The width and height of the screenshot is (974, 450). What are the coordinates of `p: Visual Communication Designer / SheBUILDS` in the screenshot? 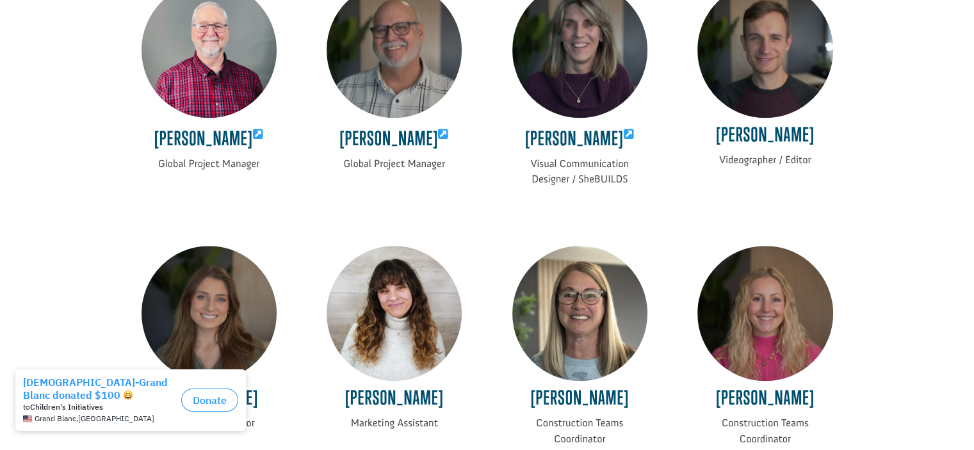 It's located at (580, 172).